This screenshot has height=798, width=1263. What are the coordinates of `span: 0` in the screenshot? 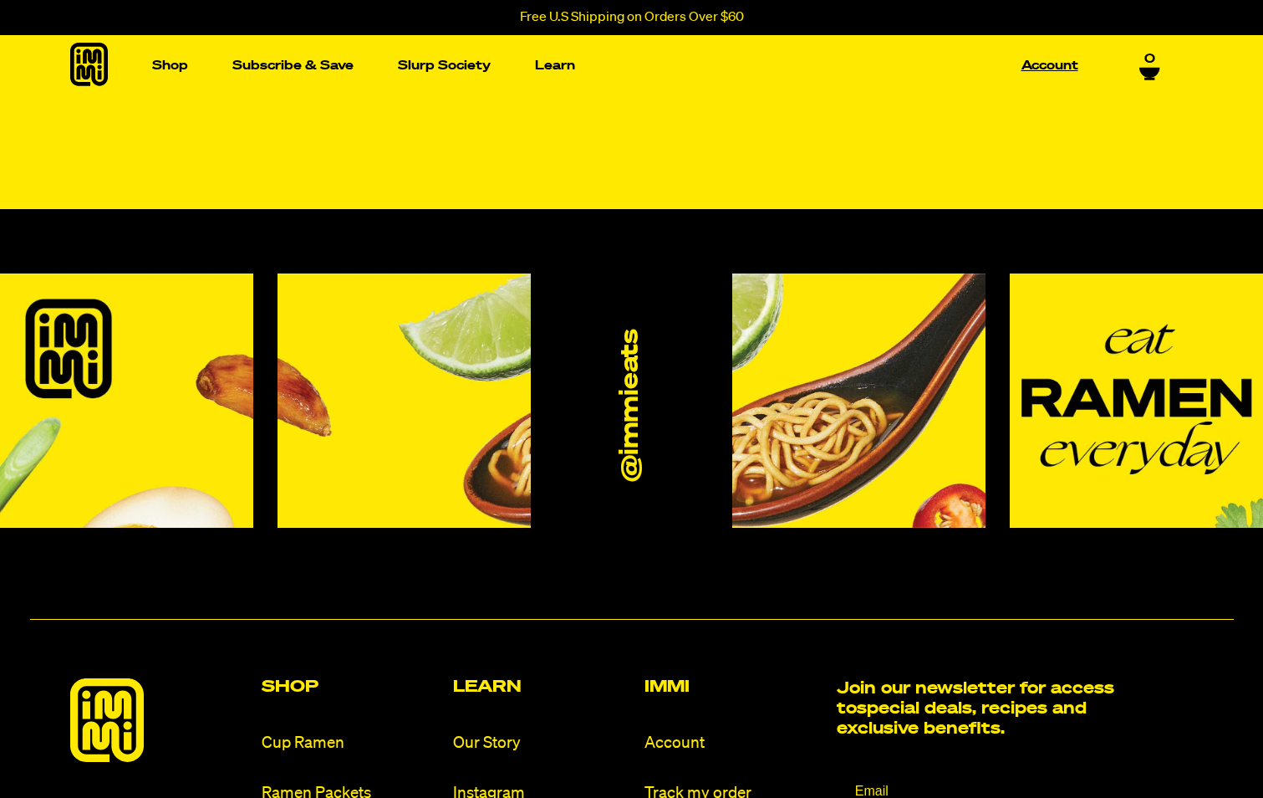 It's located at (1150, 59).